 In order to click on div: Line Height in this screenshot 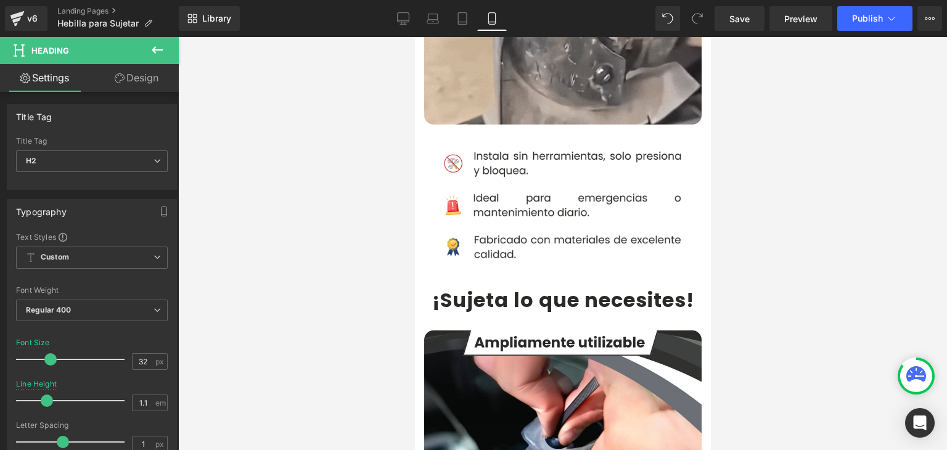, I will do `click(36, 384)`.